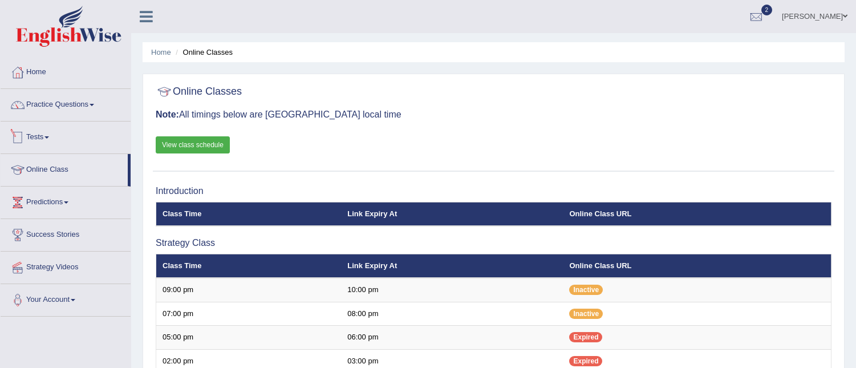 This screenshot has width=856, height=368. What do you see at coordinates (64, 168) in the screenshot?
I see `a: Online Class` at bounding box center [64, 168].